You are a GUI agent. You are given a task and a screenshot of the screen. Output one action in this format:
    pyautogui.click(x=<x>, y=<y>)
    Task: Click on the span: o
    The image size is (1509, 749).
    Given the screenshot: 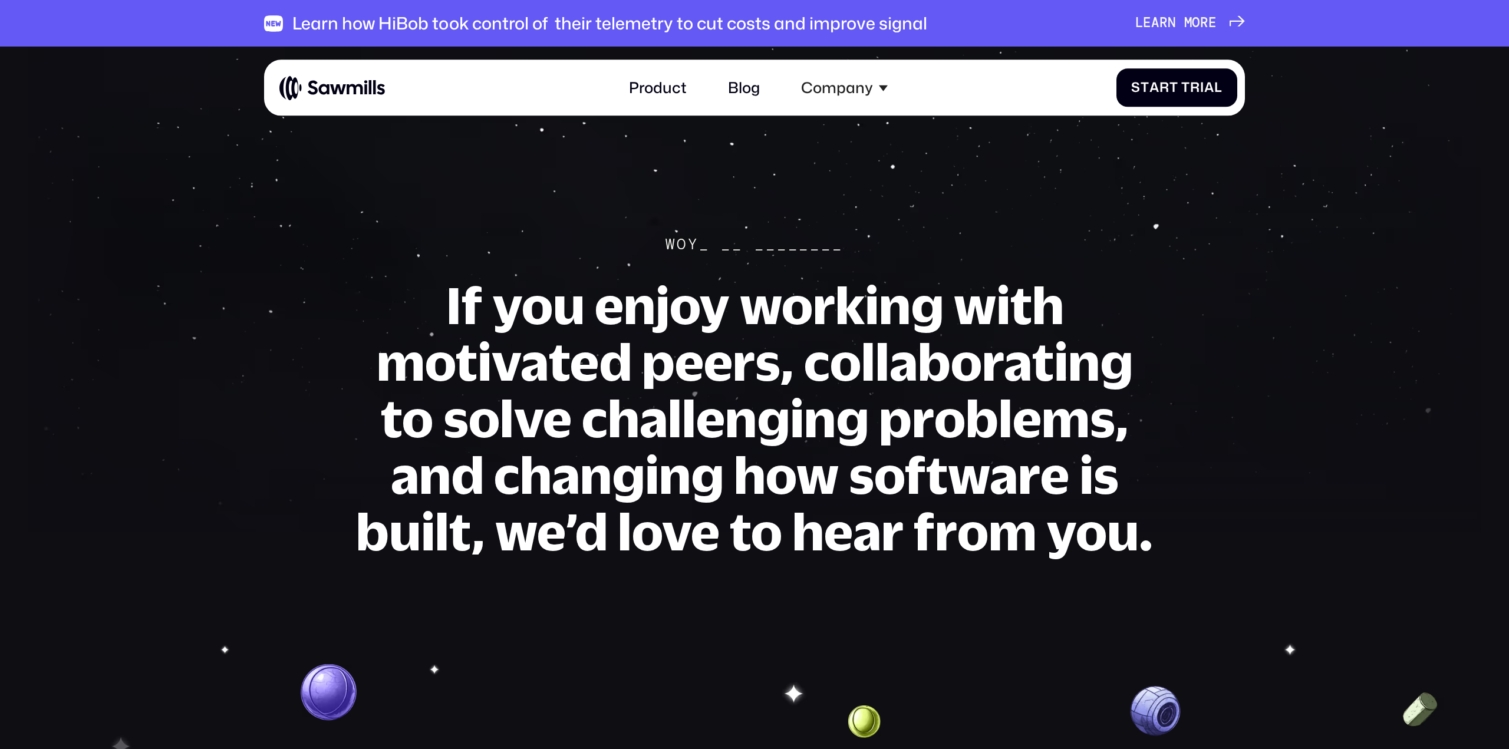 What is the action you would take?
    pyautogui.click(x=1196, y=23)
    